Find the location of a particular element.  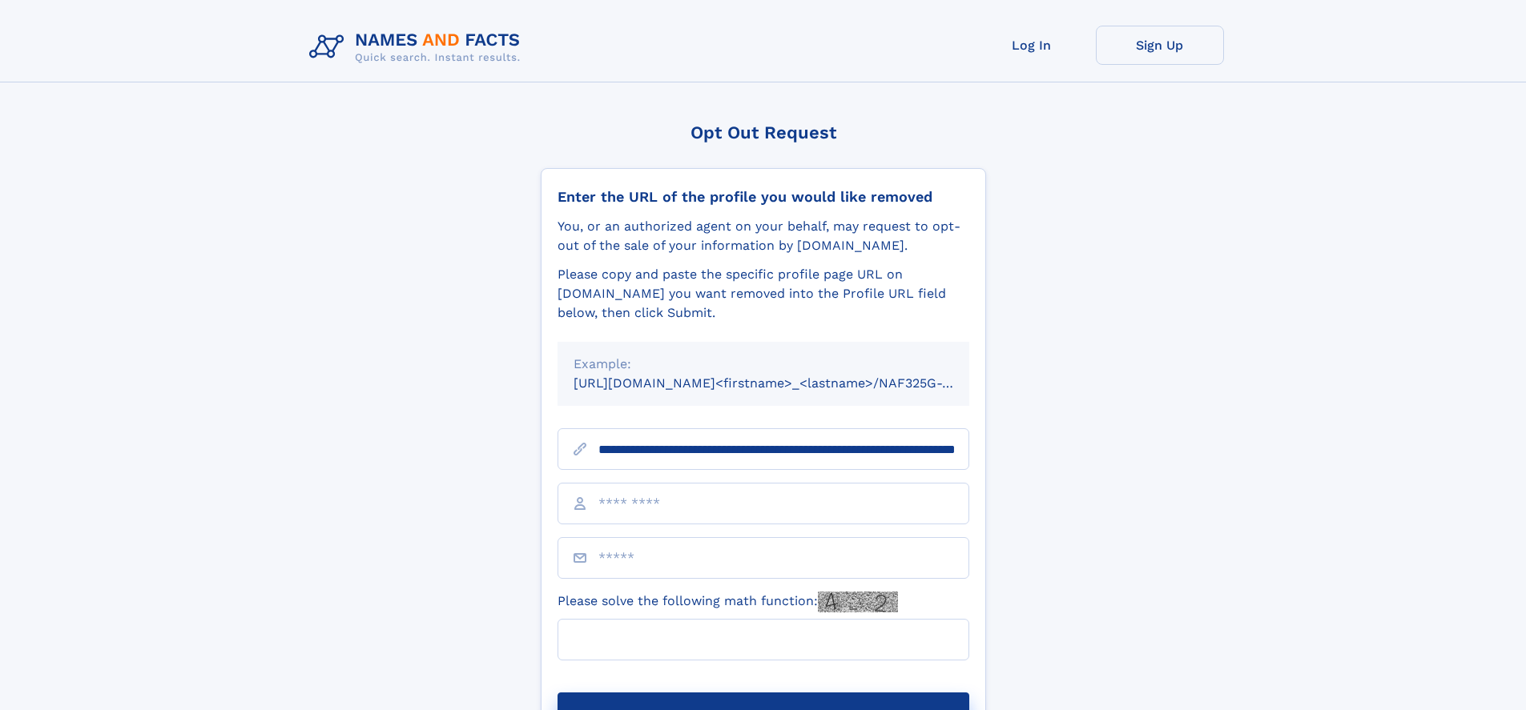

div: You, or an authorized agent on your behalf, may request to opt-out of the sale of your informatio... is located at coordinates (763, 236).